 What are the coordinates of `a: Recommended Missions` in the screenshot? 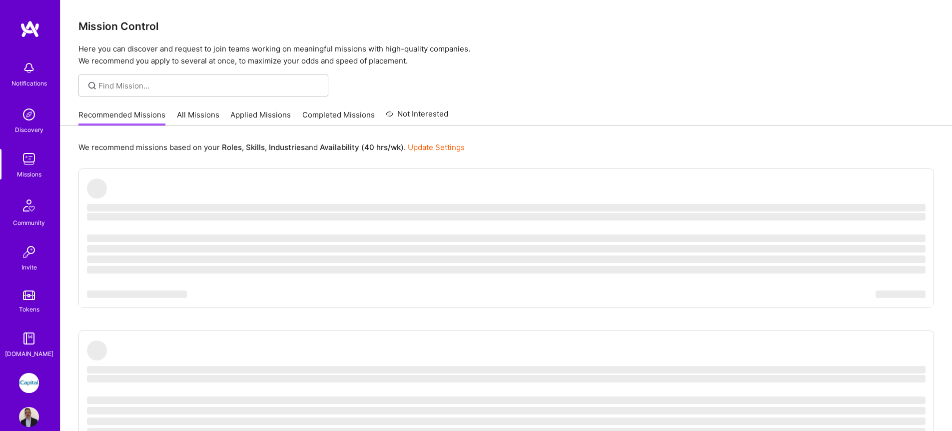 It's located at (122, 117).